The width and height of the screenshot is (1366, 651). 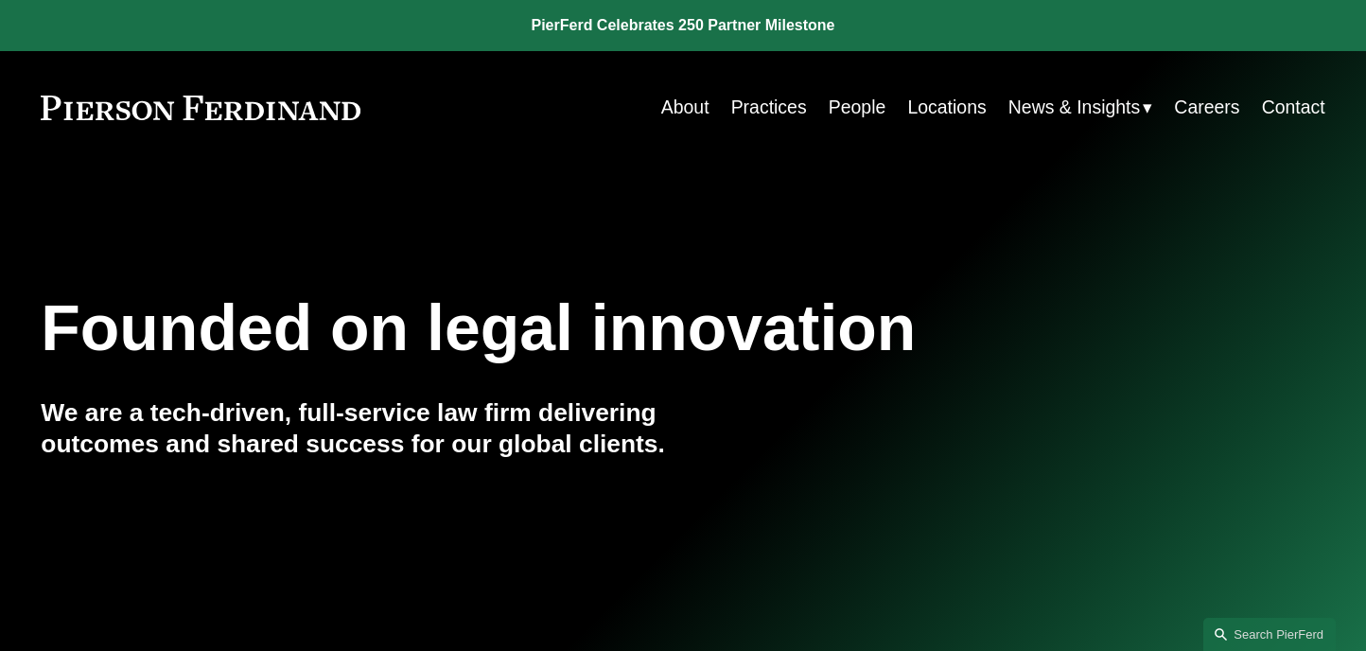 I want to click on span: News & Insights, so click(x=1074, y=107).